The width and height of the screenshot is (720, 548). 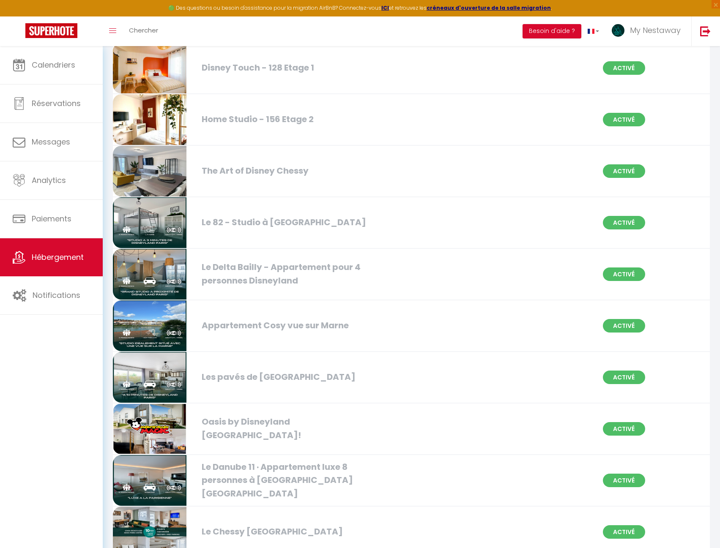 I want to click on span: Réservations, so click(x=56, y=103).